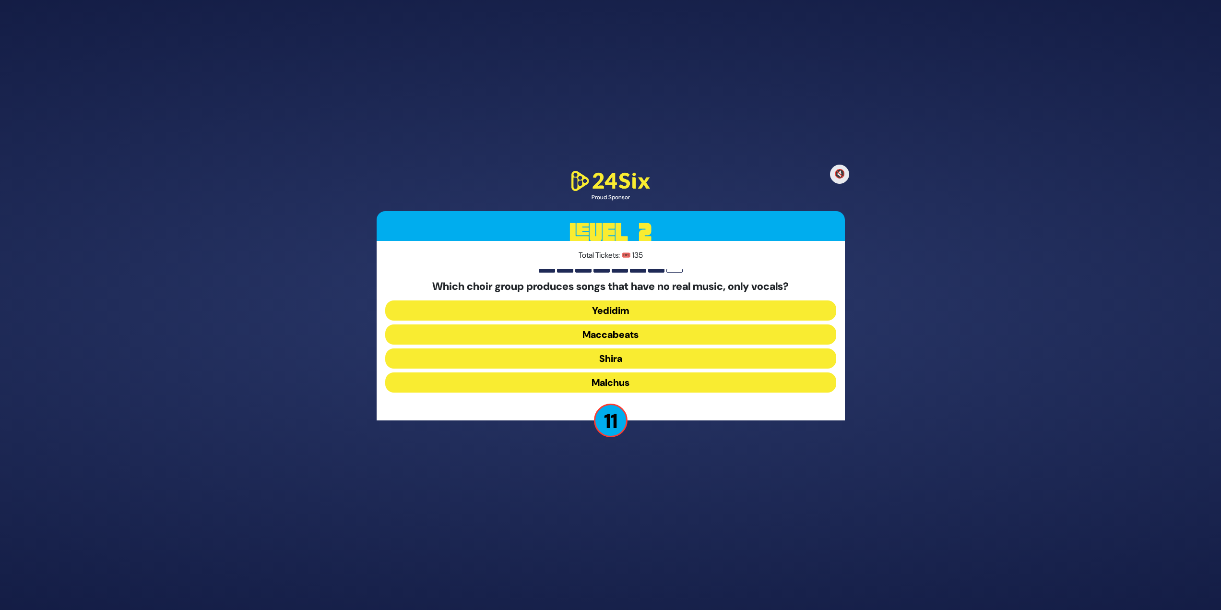 This screenshot has height=610, width=1221. Describe the element at coordinates (611, 311) in the screenshot. I see `button: Yedidim` at that location.